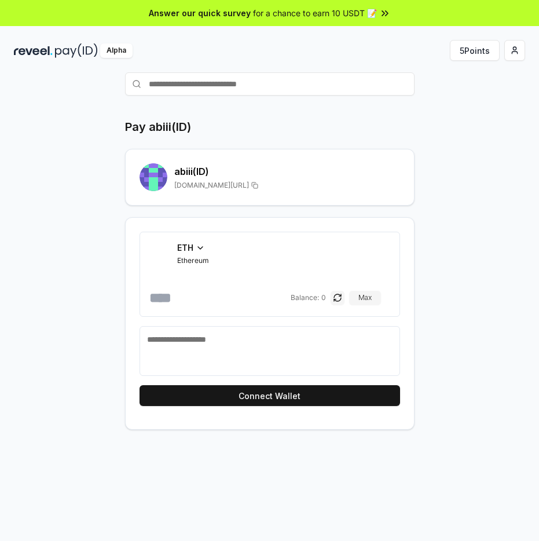 The height and width of the screenshot is (541, 539). Describe the element at coordinates (315, 13) in the screenshot. I see `span: for a chance to earn 10 USDT 📝` at that location.